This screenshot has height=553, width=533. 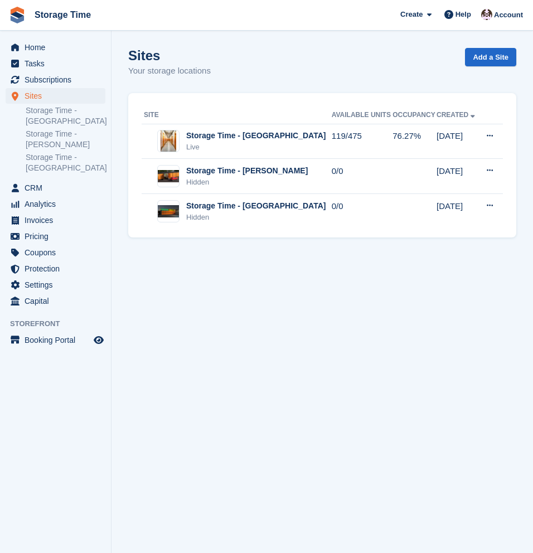 I want to click on span: Account, so click(x=509, y=15).